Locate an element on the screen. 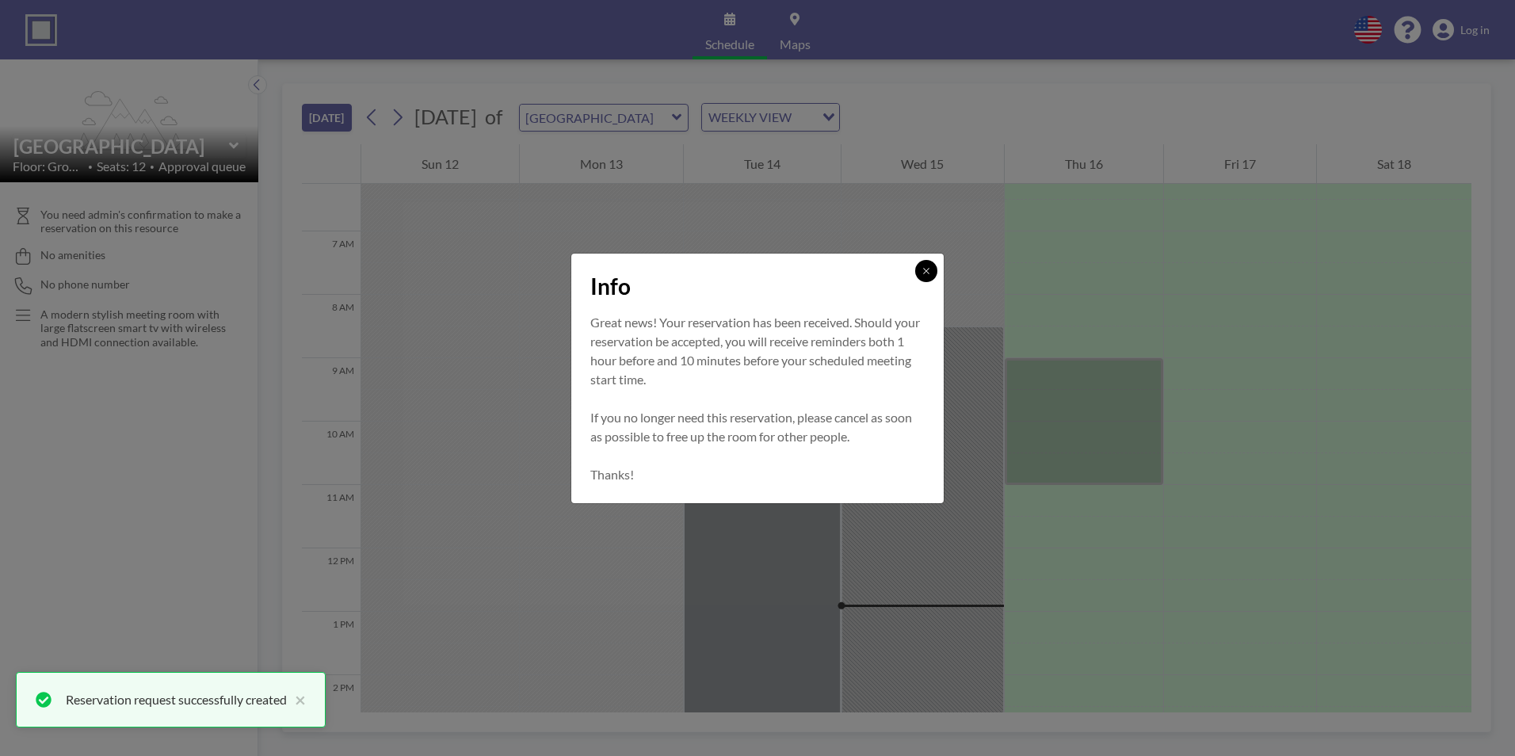 Image resolution: width=1515 pixels, height=756 pixels. span: Info is located at coordinates (610, 286).